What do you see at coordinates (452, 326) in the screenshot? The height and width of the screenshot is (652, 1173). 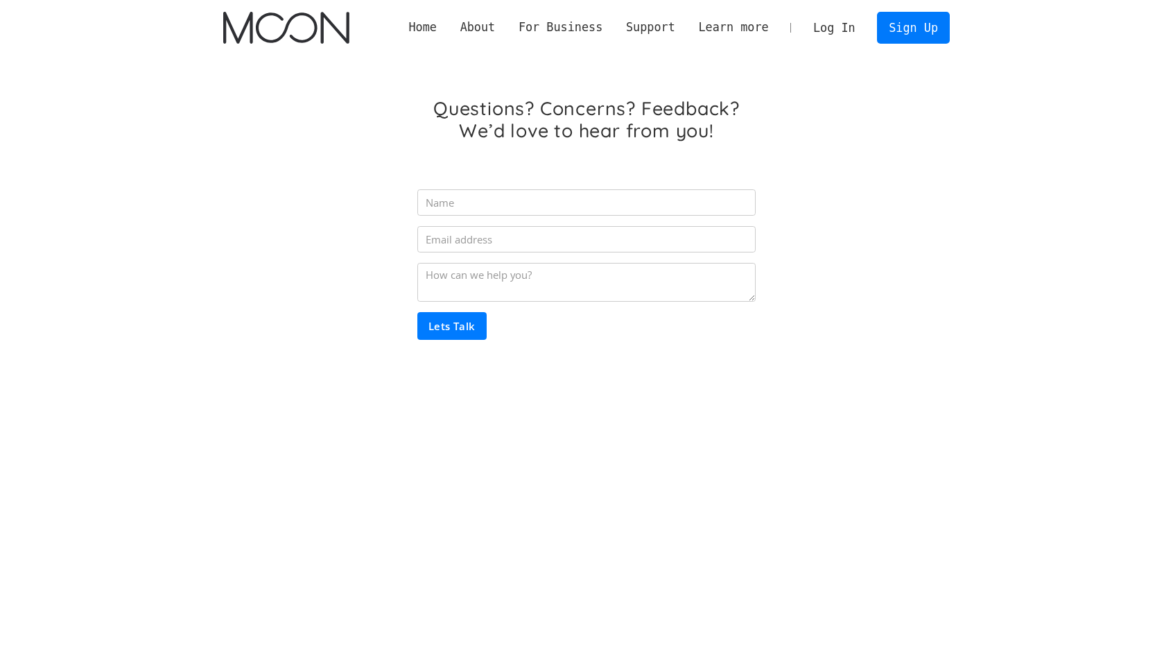 I see `input: Lets Talk` at bounding box center [452, 326].